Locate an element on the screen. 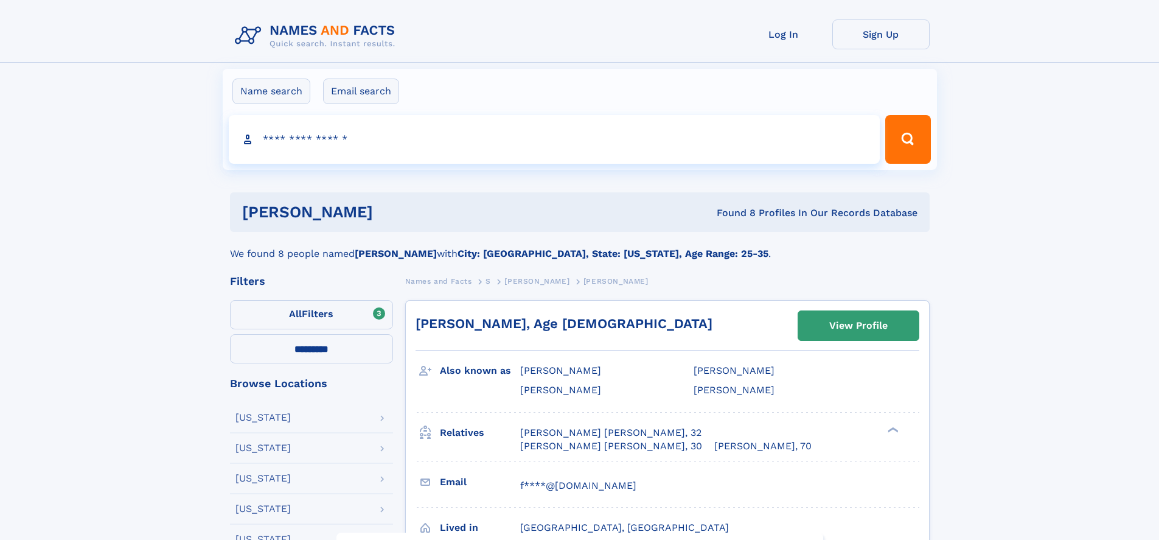  h3: Relatives is located at coordinates (480, 433).